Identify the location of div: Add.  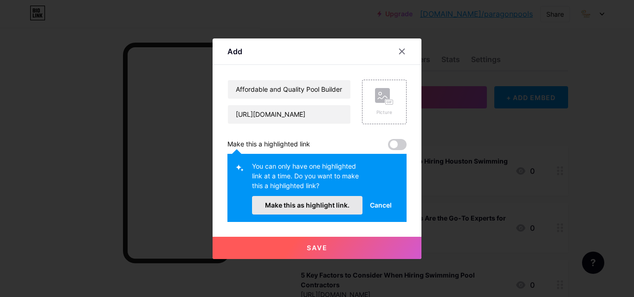
(235, 52).